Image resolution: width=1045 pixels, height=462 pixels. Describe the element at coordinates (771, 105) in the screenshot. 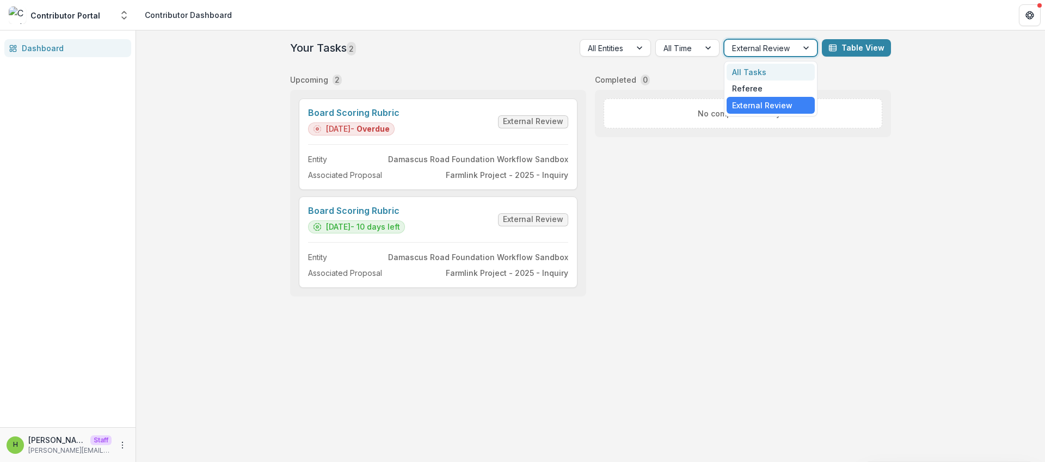

I see `div: External Review` at that location.